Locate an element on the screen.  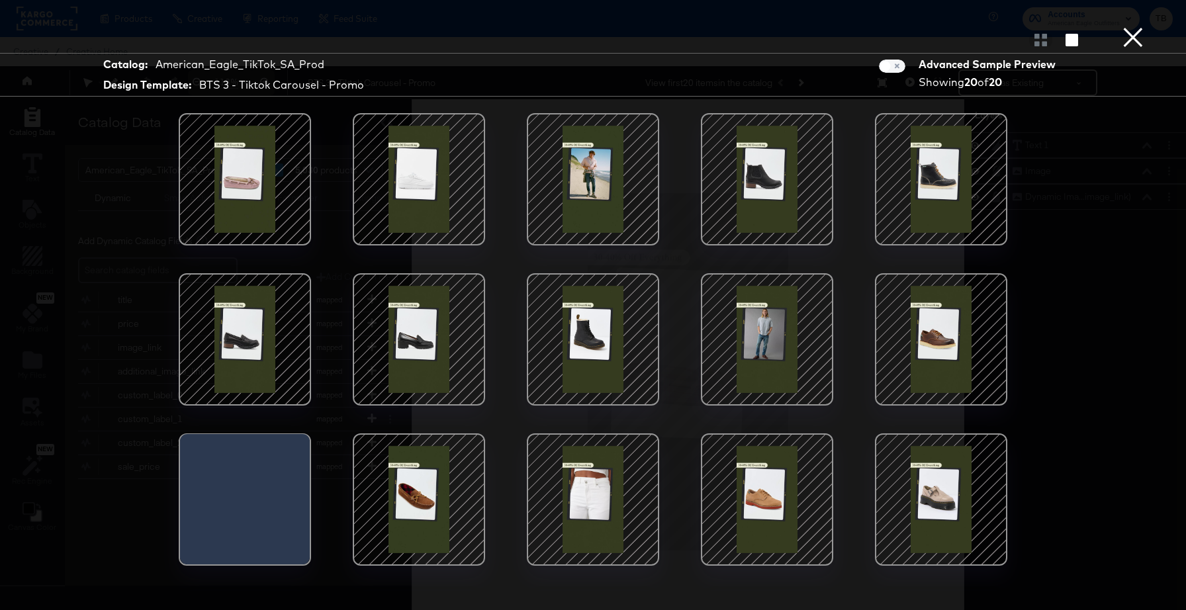
div: American_Eagle_TikTok_SA_Prod is located at coordinates (240, 64).